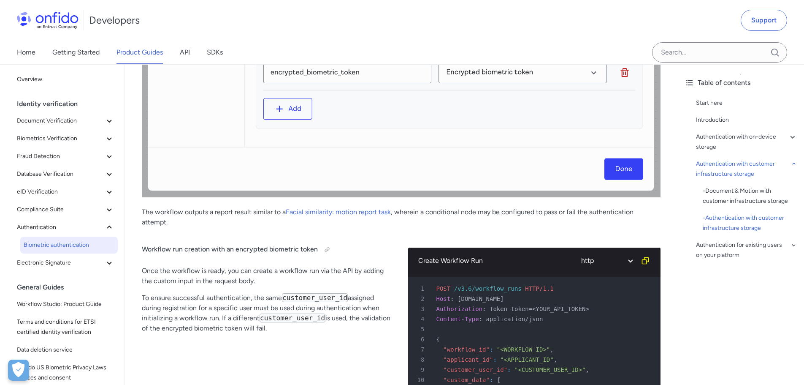  Describe the element at coordinates (215, 52) in the screenshot. I see `a: SDKs` at that location.